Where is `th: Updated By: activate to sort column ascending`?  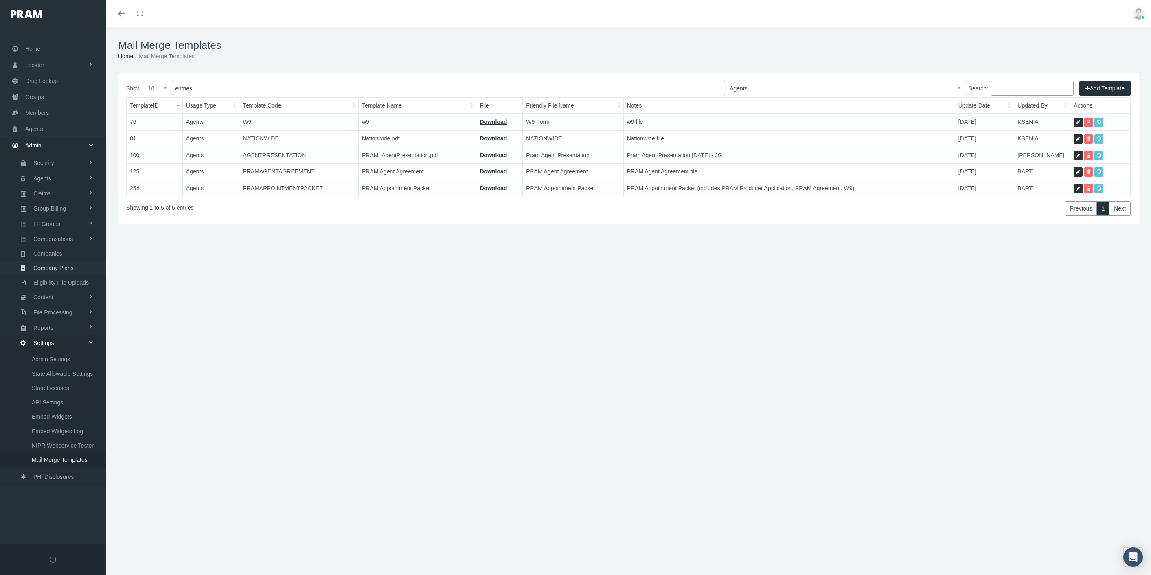 th: Updated By: activate to sort column ascending is located at coordinates (1043, 105).